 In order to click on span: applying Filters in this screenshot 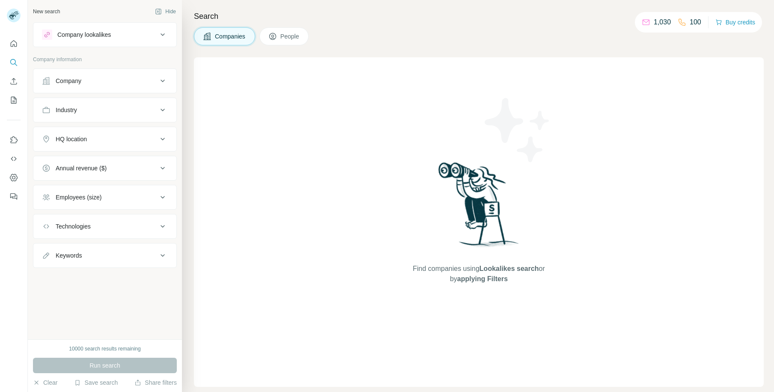, I will do `click(482, 279)`.